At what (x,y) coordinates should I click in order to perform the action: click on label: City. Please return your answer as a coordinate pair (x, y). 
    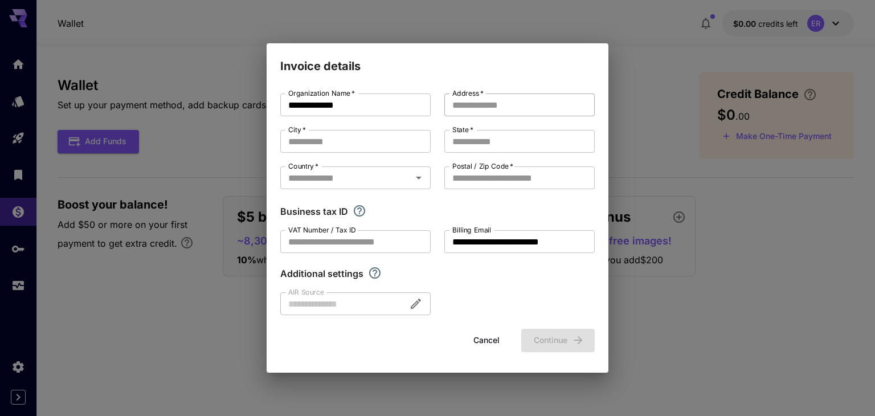
    Looking at the image, I should click on (297, 129).